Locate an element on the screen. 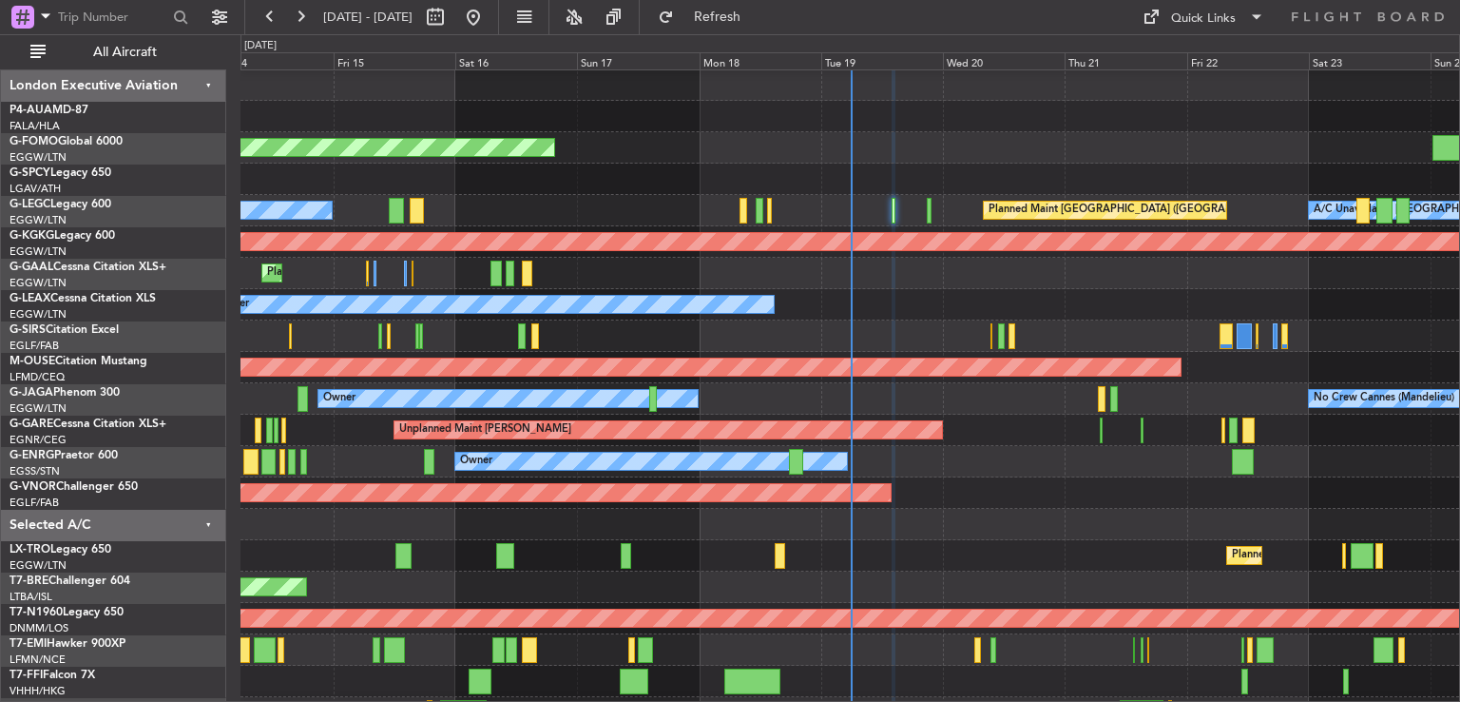 The width and height of the screenshot is (1460, 702). button: Refresh is located at coordinates (706, 17).